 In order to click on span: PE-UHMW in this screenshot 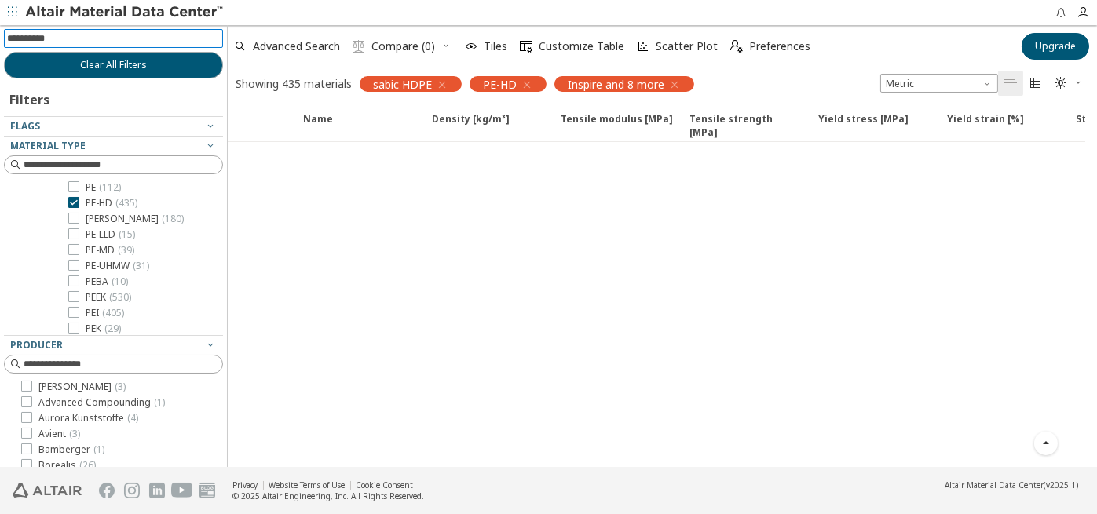, I will do `click(117, 266)`.